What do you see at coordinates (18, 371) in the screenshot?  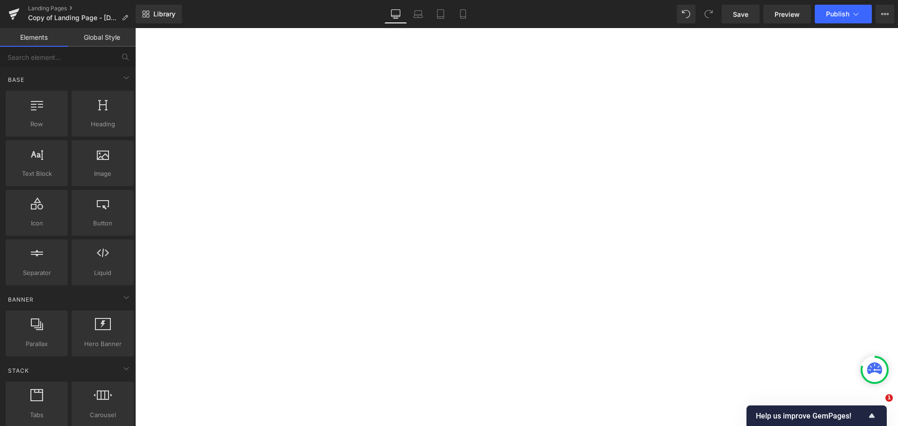 I see `span: Stack` at bounding box center [18, 371].